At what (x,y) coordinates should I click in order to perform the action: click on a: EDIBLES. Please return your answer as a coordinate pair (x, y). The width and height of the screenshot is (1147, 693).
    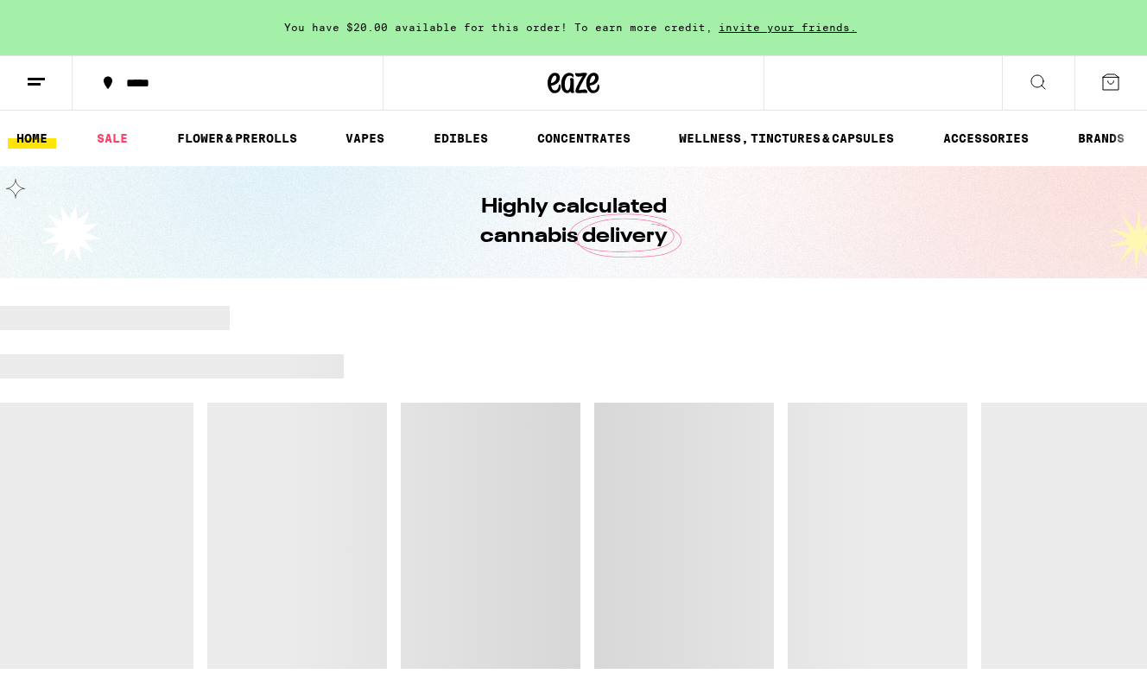
    Looking at the image, I should click on (461, 138).